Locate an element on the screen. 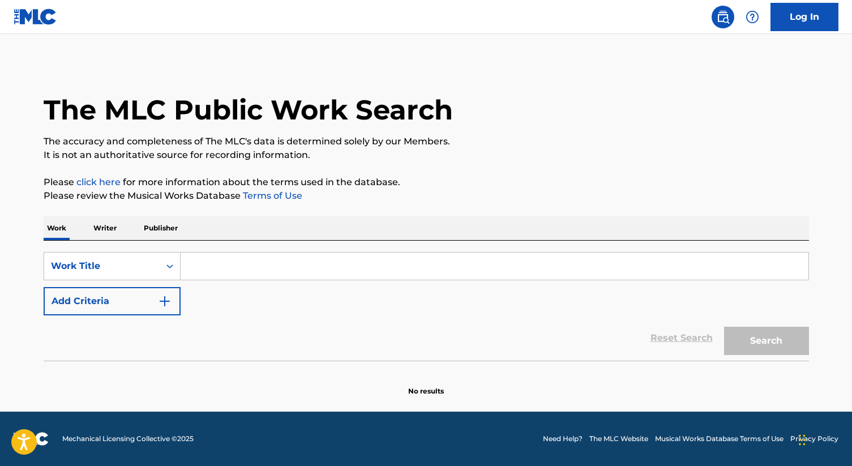 The image size is (852, 466). img: MLC Logo is located at coordinates (35, 16).